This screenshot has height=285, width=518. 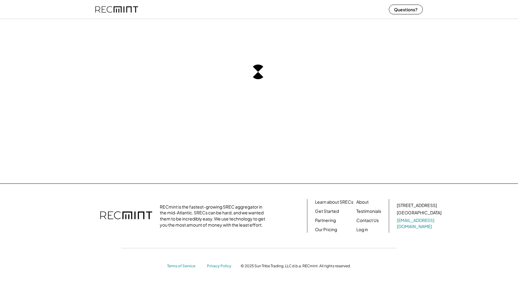 What do you see at coordinates (362, 230) in the screenshot?
I see `a: Log in` at bounding box center [362, 230].